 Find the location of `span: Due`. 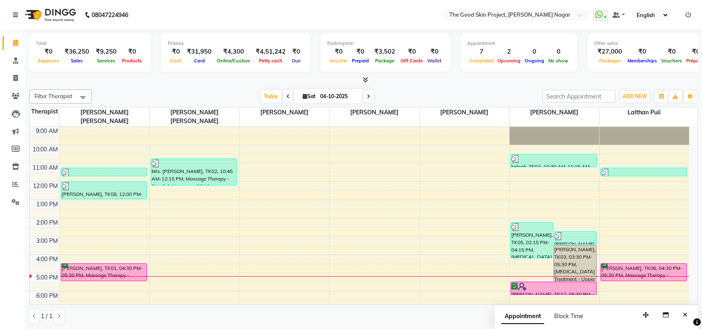

span: Due is located at coordinates (296, 61).